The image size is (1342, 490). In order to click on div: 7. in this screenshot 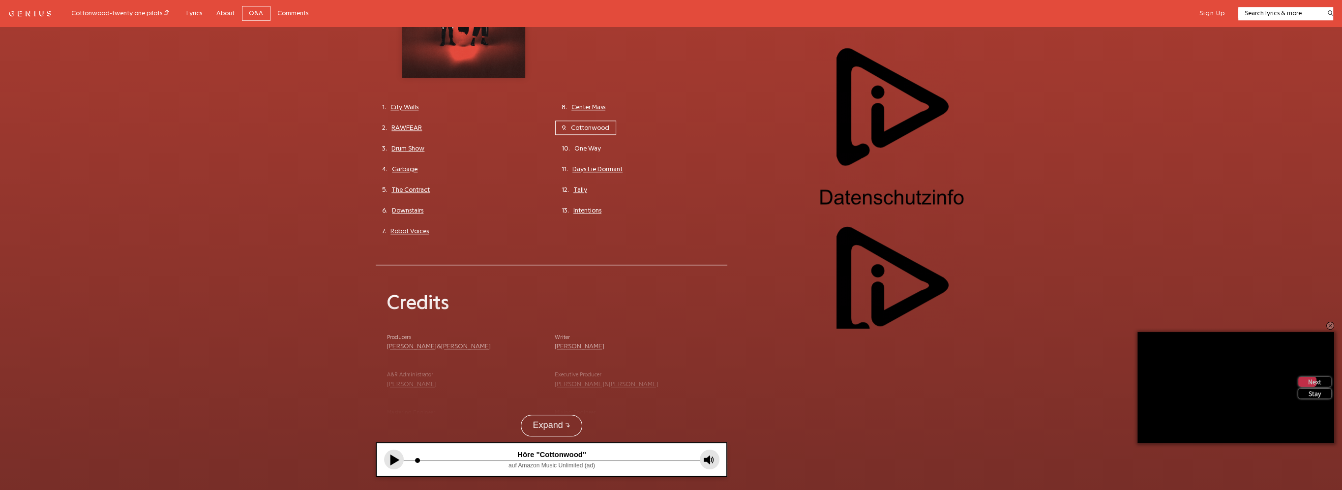, I will do `click(386, 231)`.